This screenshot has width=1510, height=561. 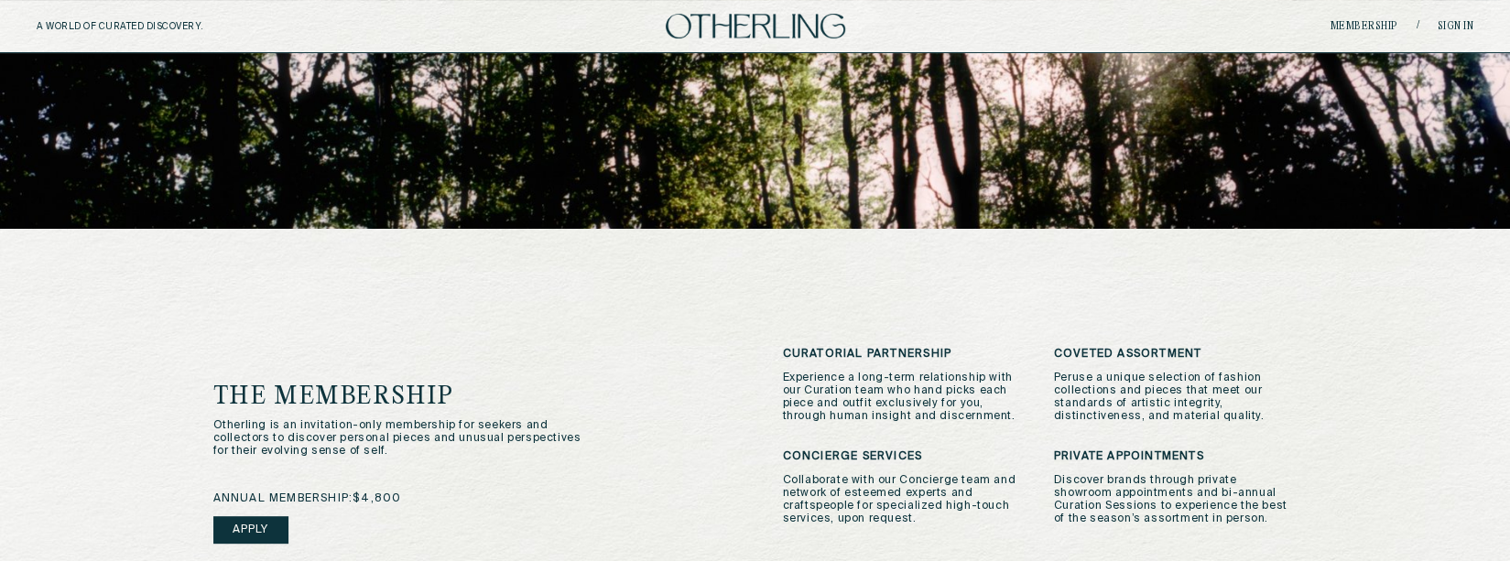 What do you see at coordinates (755, 26) in the screenshot?
I see `img: logo` at bounding box center [755, 26].